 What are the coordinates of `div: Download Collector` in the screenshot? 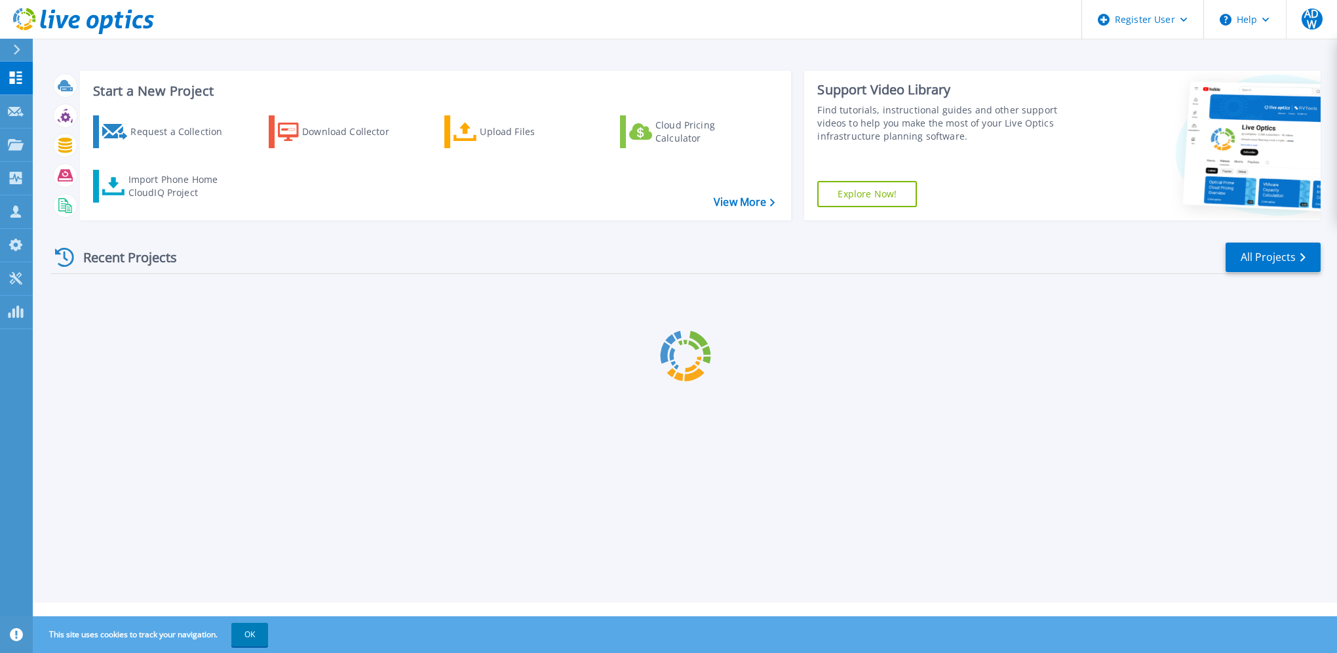 It's located at (355, 132).